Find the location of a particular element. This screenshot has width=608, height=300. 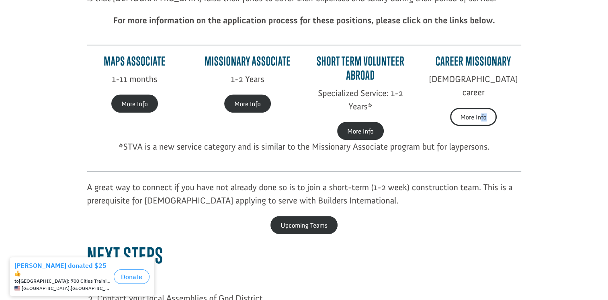

h4: Short Term Volunteer Abroad is located at coordinates (360, 70).